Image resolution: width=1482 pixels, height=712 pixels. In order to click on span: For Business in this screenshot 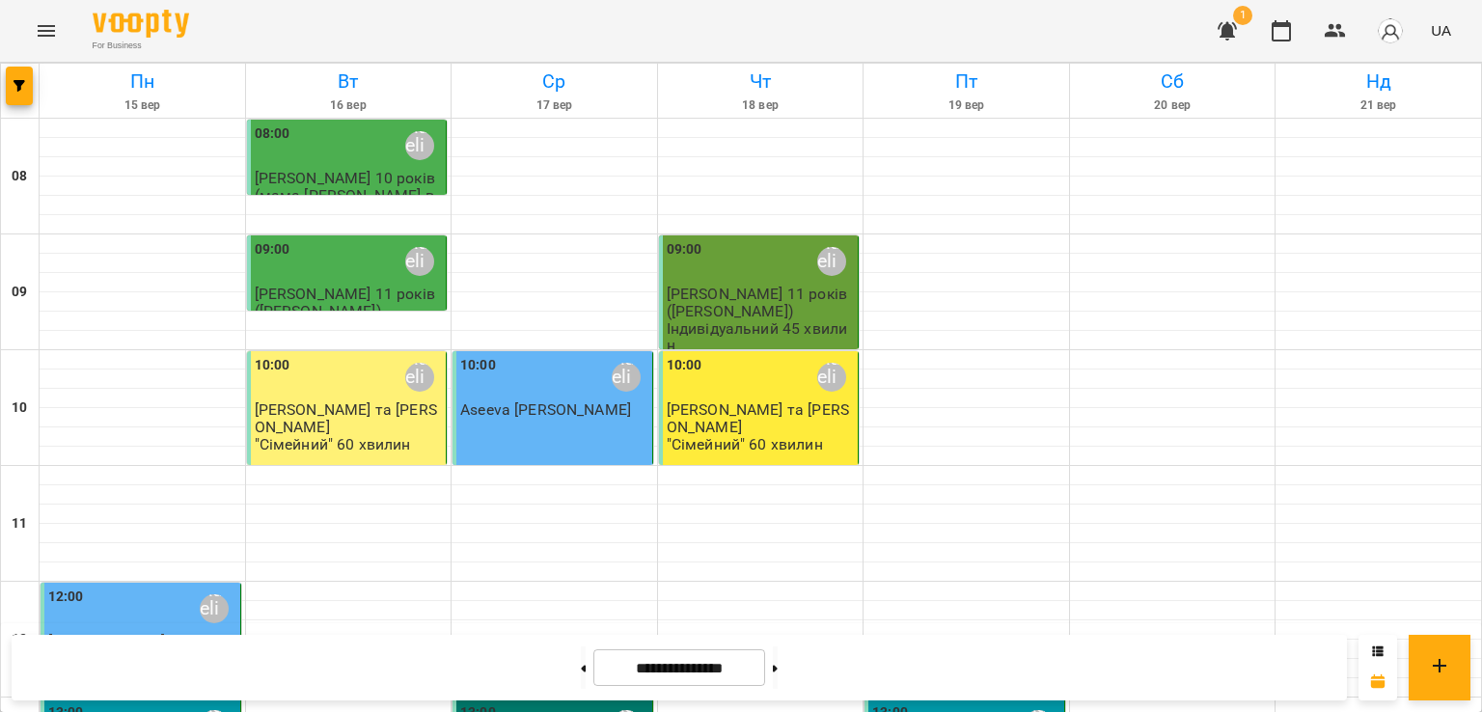, I will do `click(141, 45)`.